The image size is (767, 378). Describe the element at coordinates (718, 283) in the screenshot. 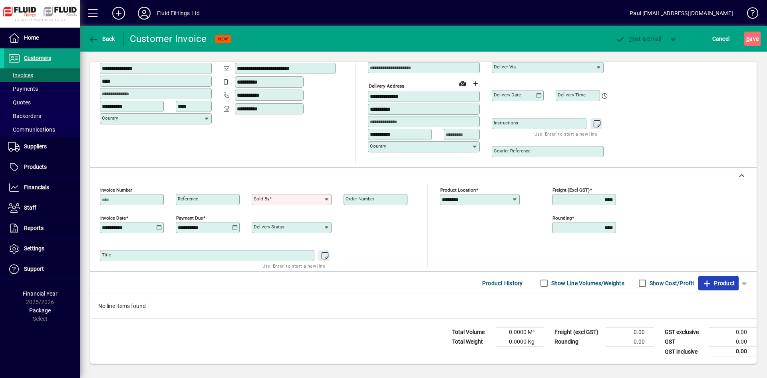

I see `button: Product` at that location.